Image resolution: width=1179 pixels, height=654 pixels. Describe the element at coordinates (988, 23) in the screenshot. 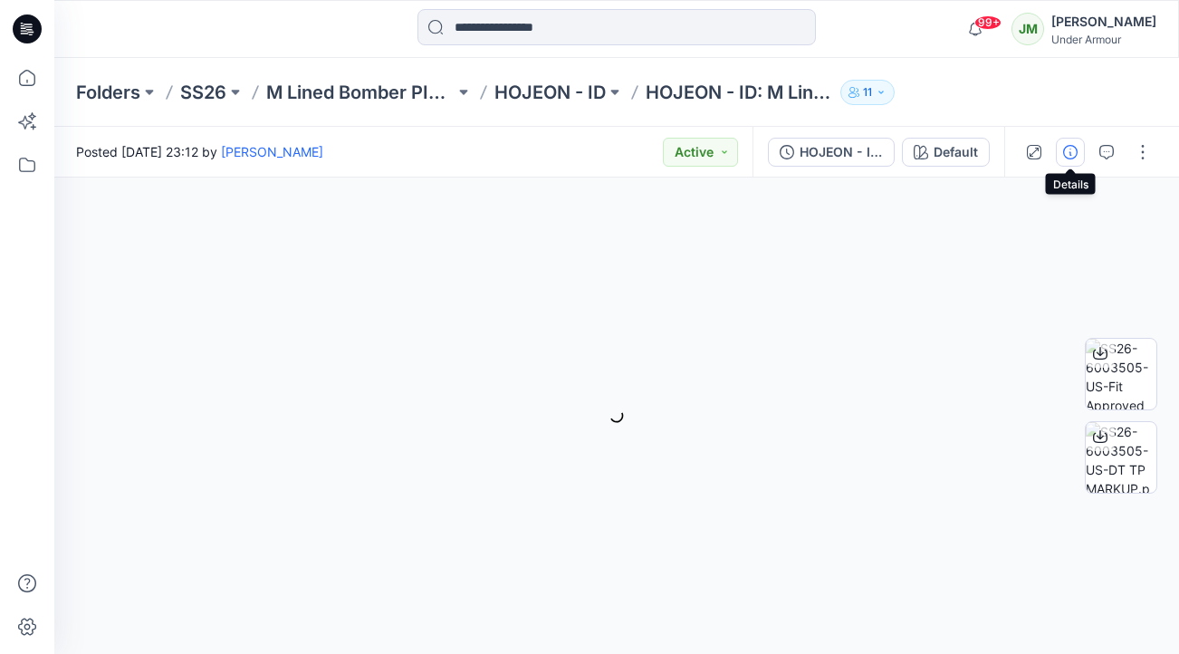

I see `span: 99+` at that location.